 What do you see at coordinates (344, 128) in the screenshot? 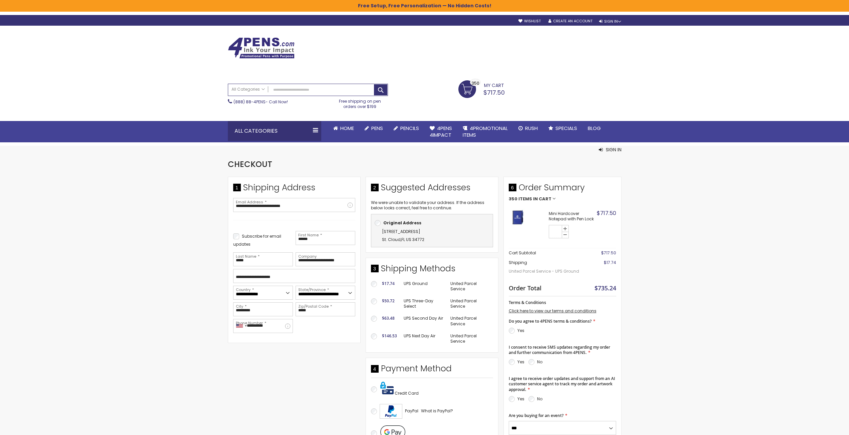
I see `a: Home` at bounding box center [344, 128].